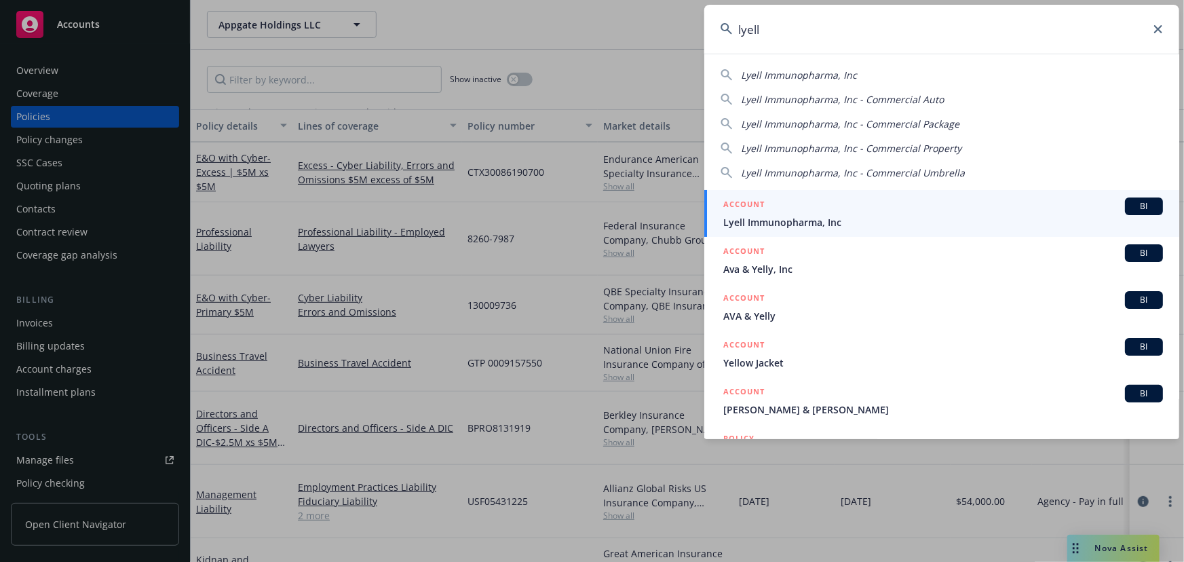  I want to click on span: Lyell Immunopharma, Inc - Commercial Auto, so click(842, 99).